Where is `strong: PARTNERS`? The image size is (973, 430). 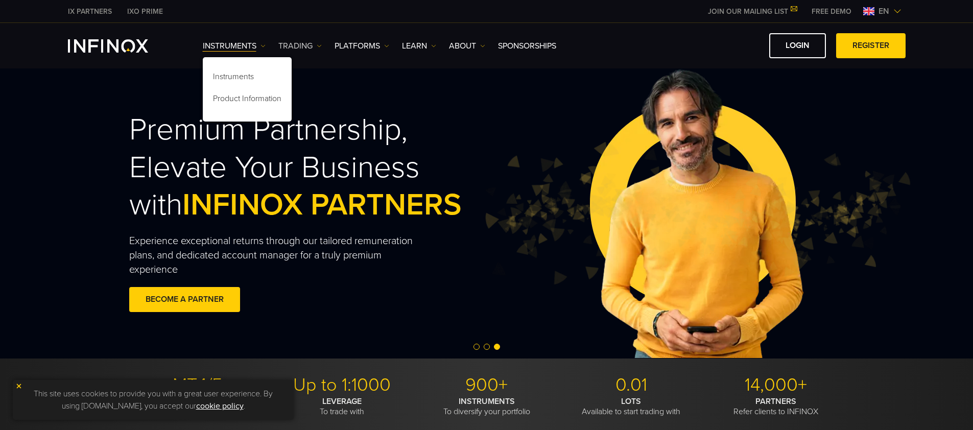 strong: PARTNERS is located at coordinates (776, 402).